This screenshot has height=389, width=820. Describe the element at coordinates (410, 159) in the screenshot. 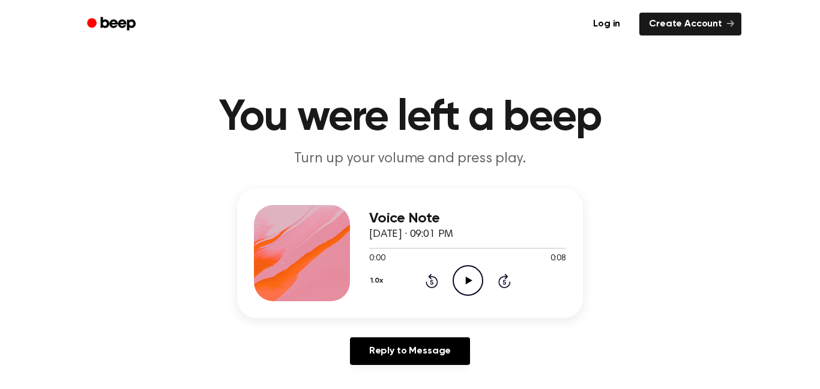

I see `p: Turn up your volume and press play.` at that location.